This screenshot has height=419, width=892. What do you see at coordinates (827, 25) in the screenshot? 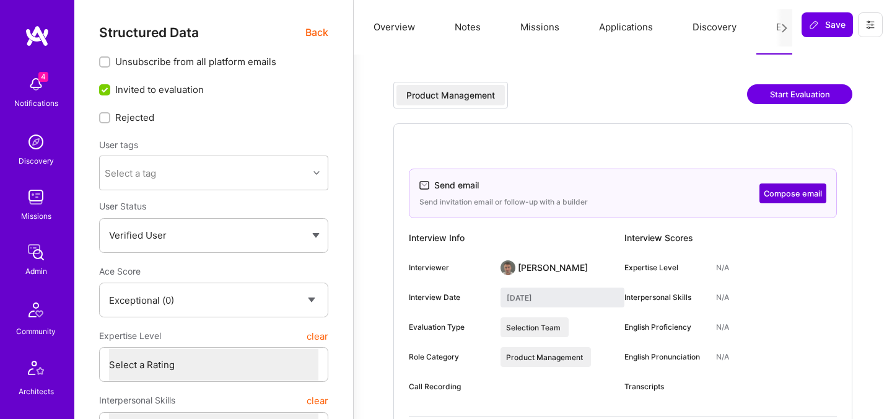
I see `span: Save` at bounding box center [827, 25].